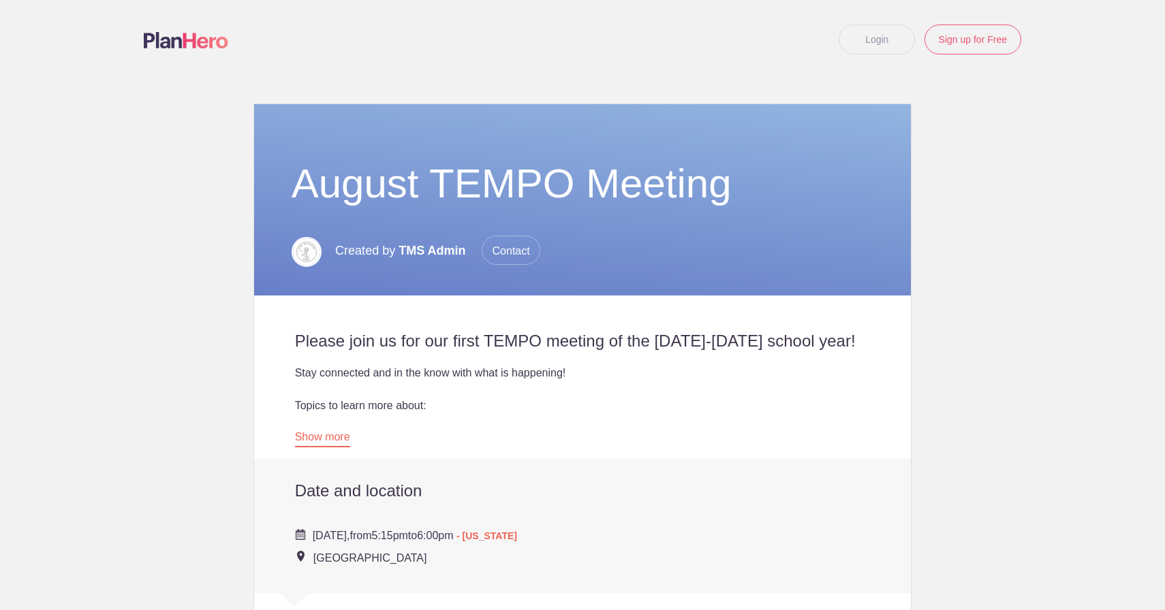 This screenshot has width=1165, height=610. I want to click on img: Logo main planhero, so click(186, 40).